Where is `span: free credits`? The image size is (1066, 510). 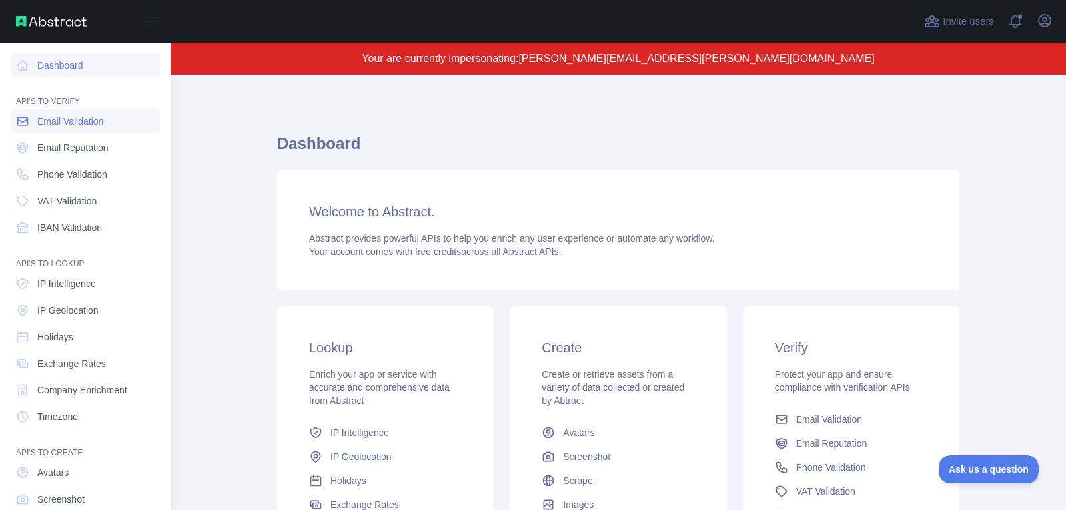 span: free credits is located at coordinates (438, 252).